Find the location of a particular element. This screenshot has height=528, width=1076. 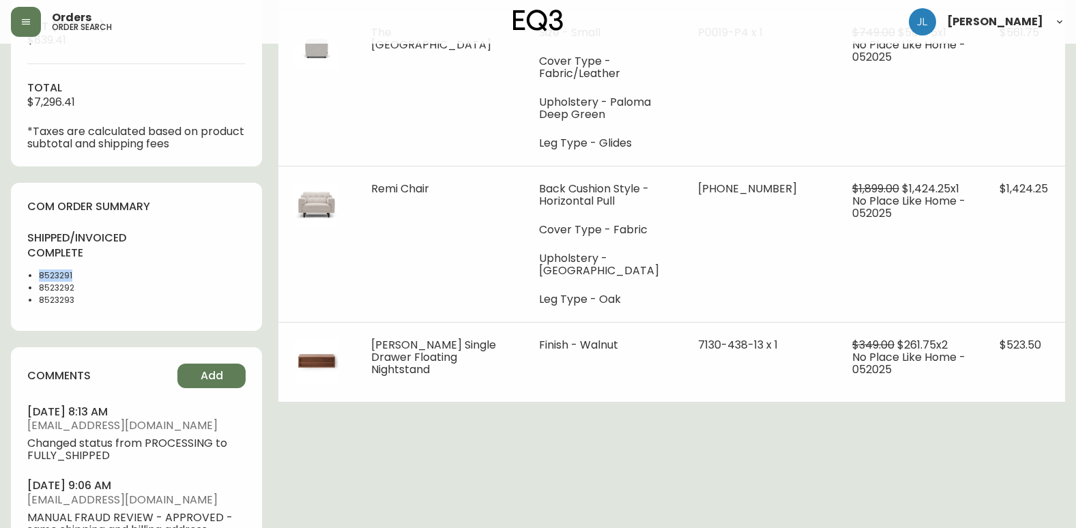

img: logo is located at coordinates (538, 20).